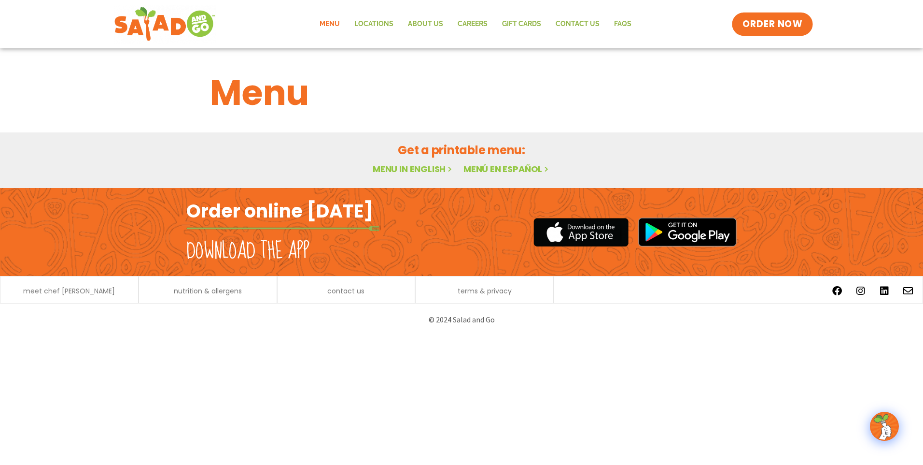 The height and width of the screenshot is (465, 923). Describe the element at coordinates (283, 228) in the screenshot. I see `img: fork` at that location.